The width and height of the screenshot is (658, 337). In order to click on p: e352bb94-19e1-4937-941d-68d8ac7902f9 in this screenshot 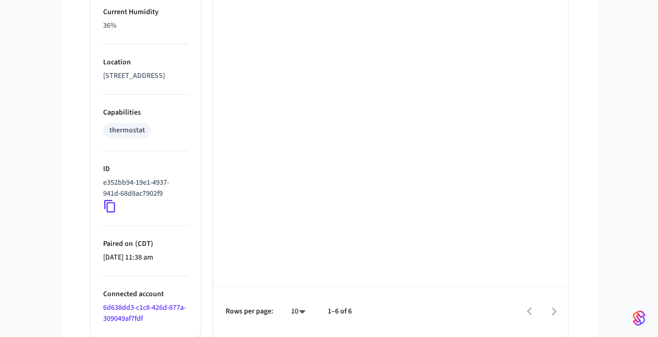, I will do `click(144, 189)`.